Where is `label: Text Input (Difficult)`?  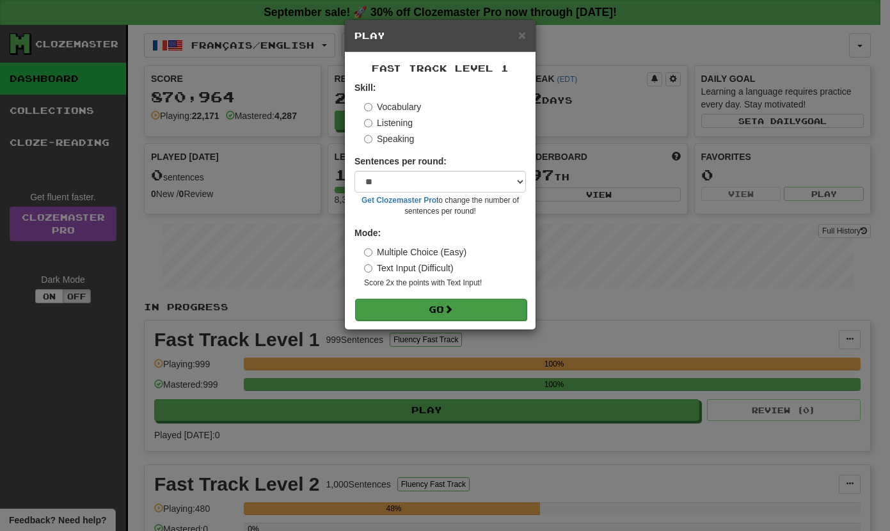 label: Text Input (Difficult) is located at coordinates (409, 268).